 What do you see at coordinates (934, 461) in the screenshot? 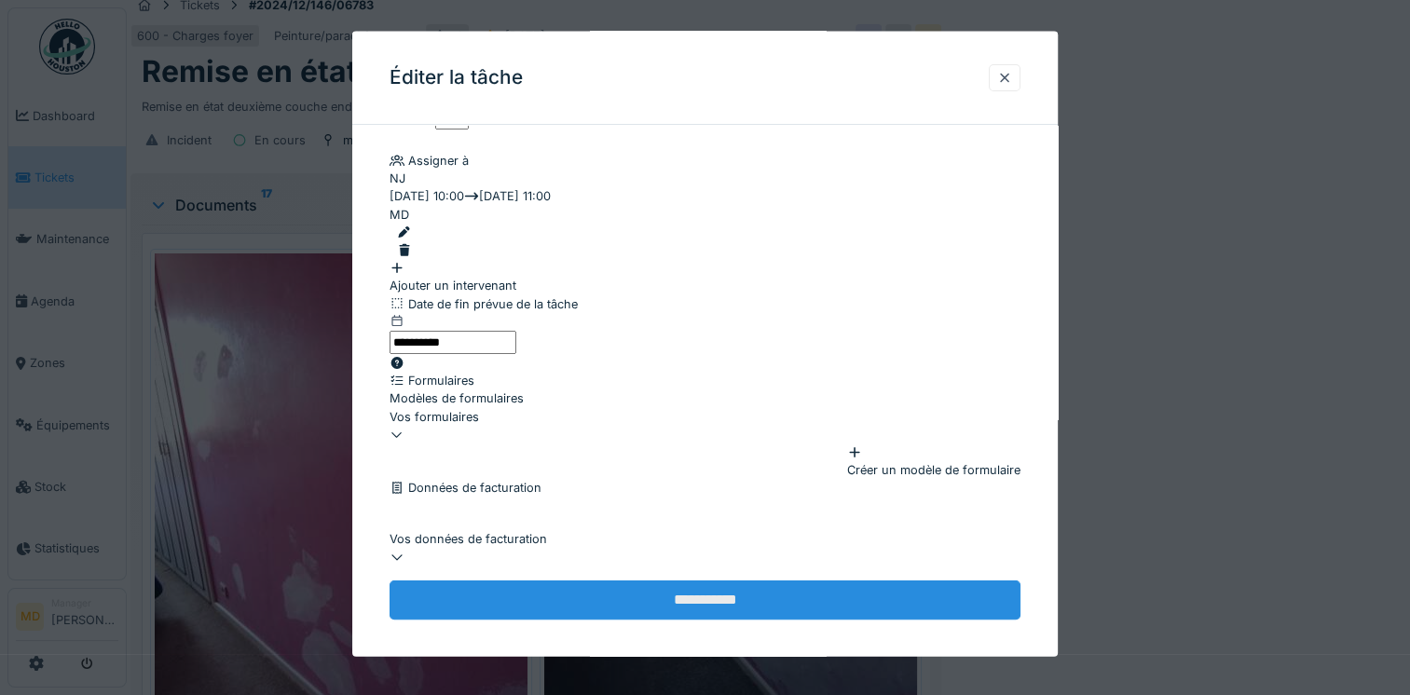
I see `div: Créer un modèle de formulaire` at bounding box center [934, 461].